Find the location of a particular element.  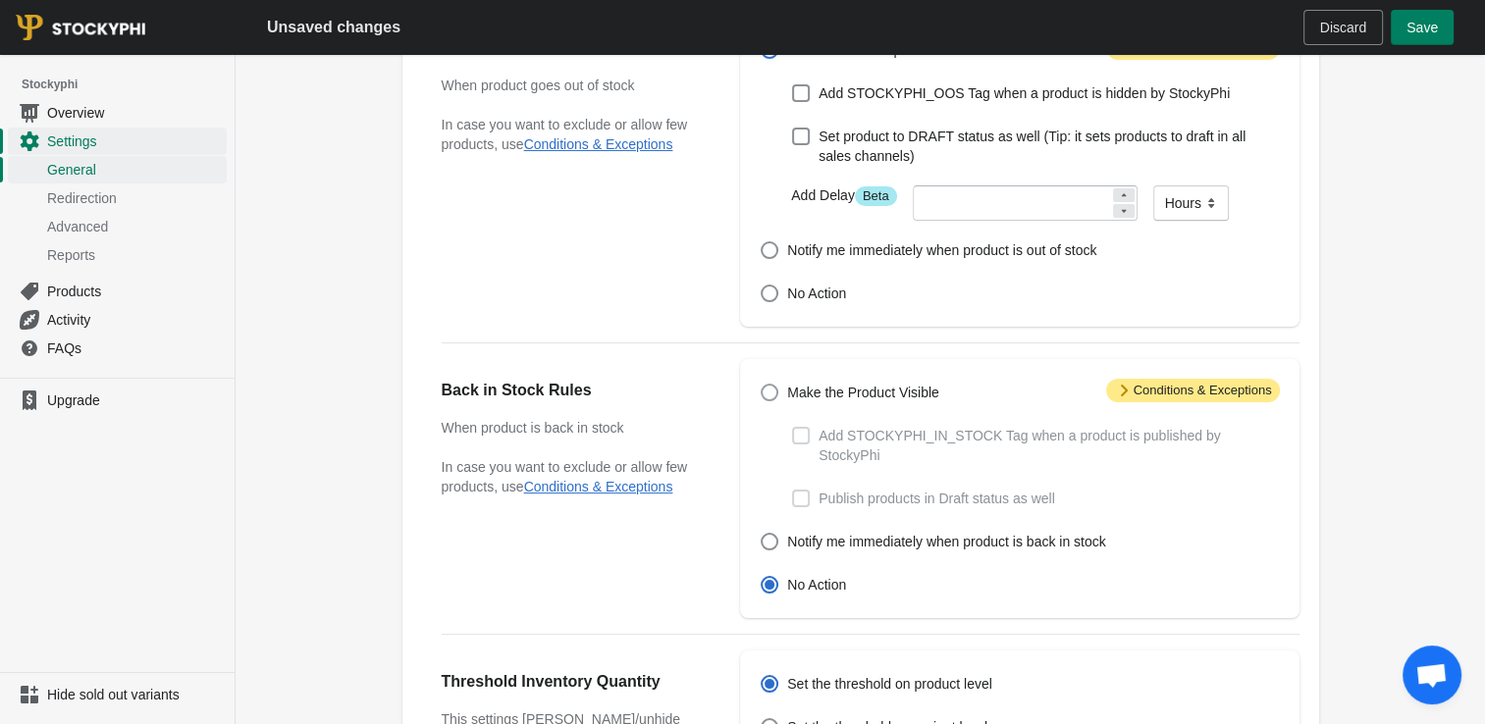

button: Discard is located at coordinates (1342, 27).